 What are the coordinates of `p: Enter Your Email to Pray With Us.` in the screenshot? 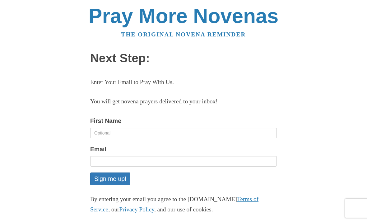 It's located at (183, 82).